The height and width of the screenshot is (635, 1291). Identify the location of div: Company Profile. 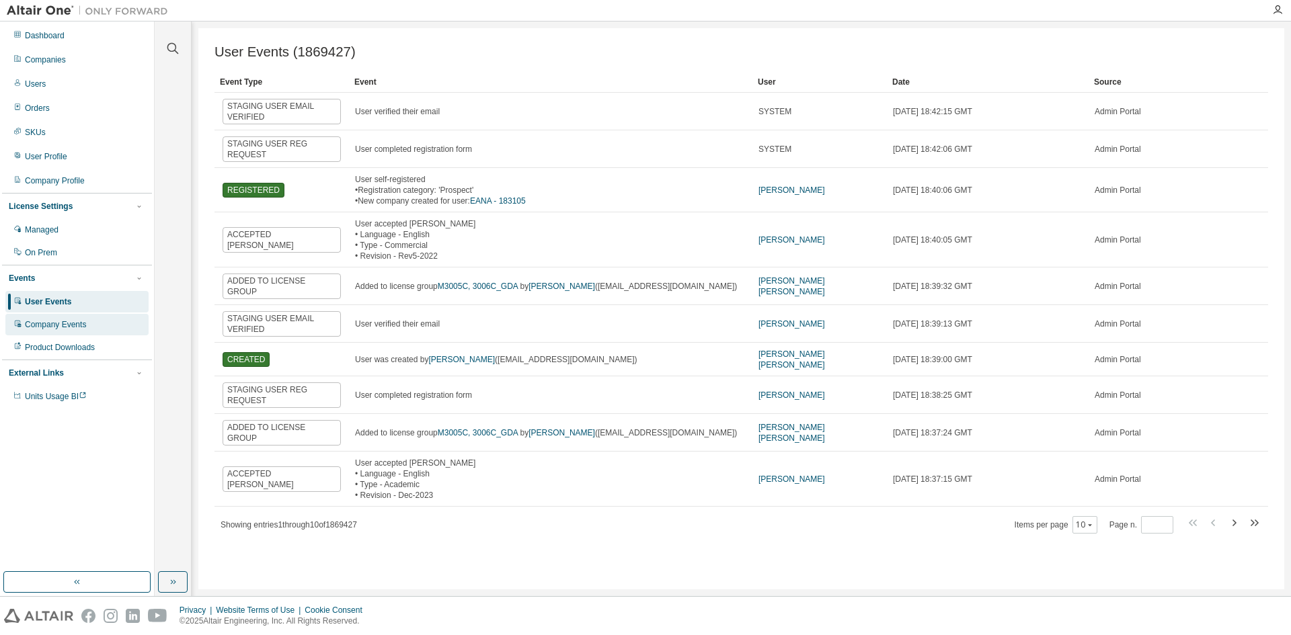
(54, 181).